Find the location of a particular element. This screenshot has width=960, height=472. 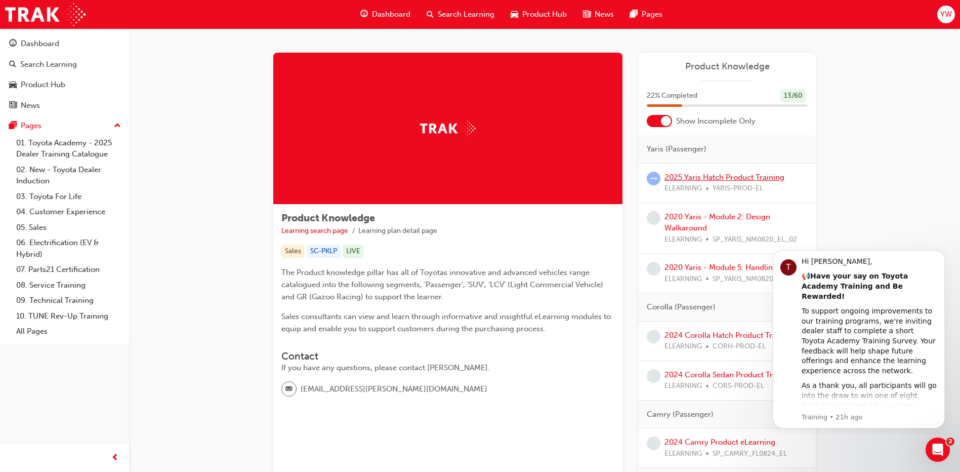

a: 2024 Corolla Sedan Product Training is located at coordinates (729, 374).